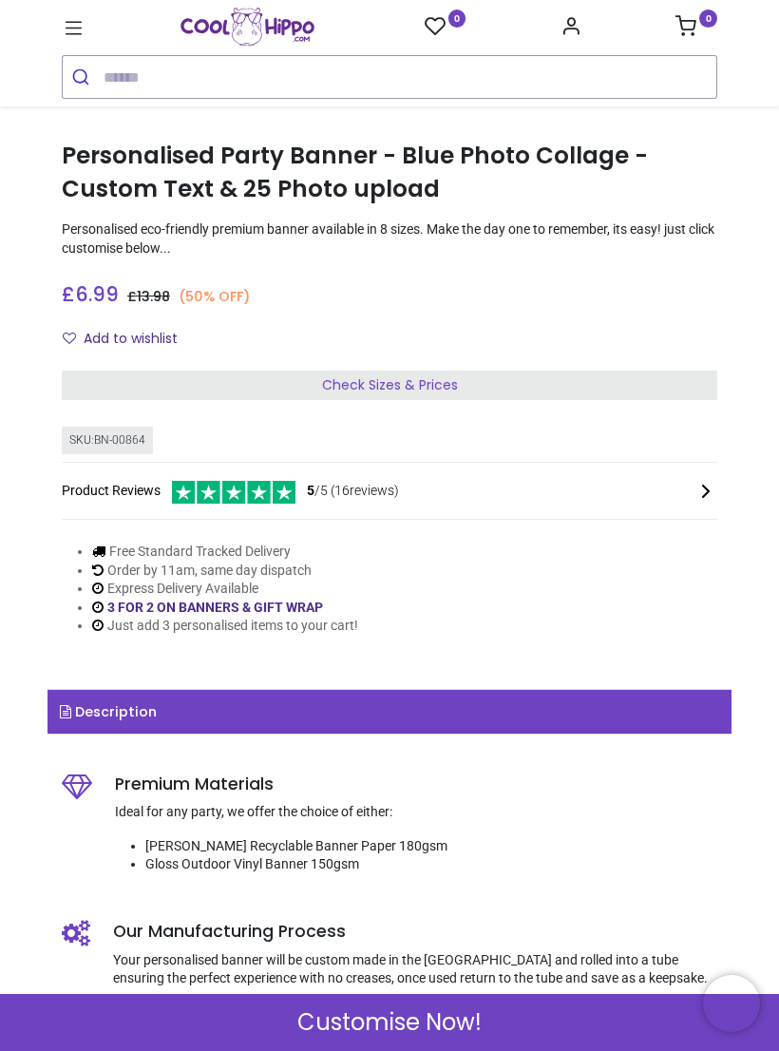  I want to click on span: 5, so click(311, 490).